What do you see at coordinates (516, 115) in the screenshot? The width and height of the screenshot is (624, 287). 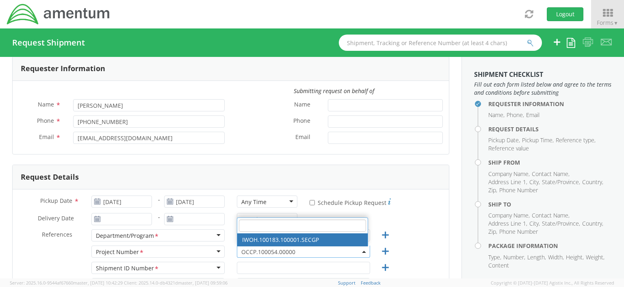 I see `li: Phone` at bounding box center [516, 115].